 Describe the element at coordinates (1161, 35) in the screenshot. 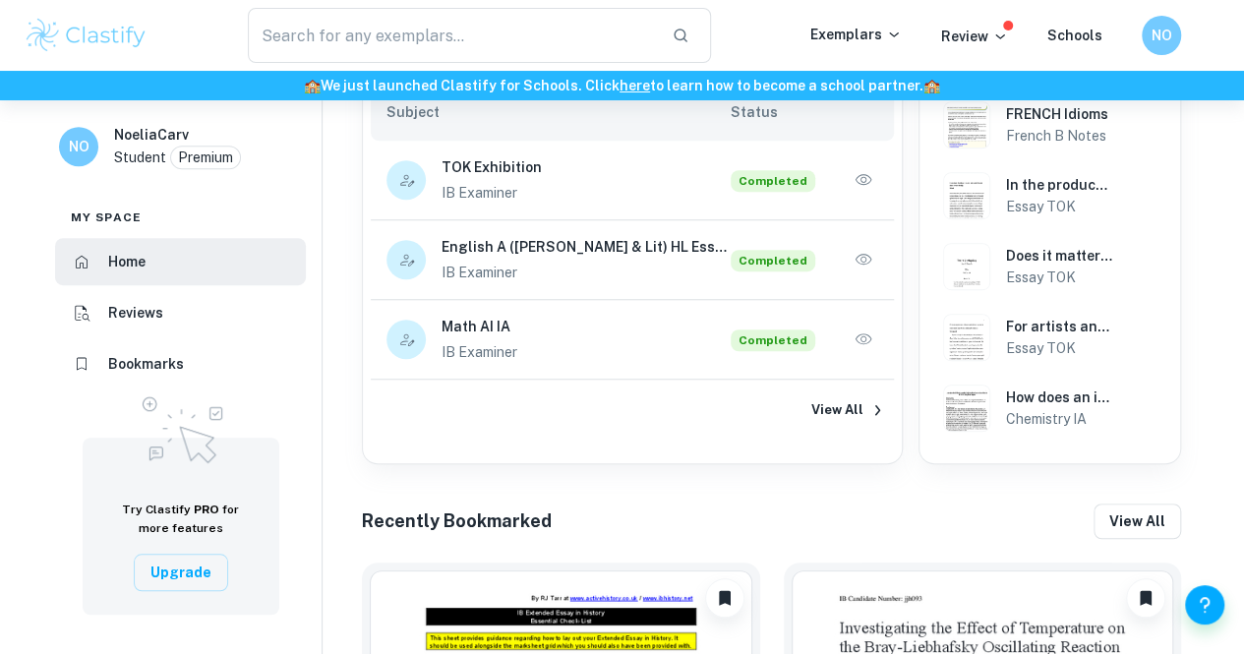

I see `button: NO` at that location.